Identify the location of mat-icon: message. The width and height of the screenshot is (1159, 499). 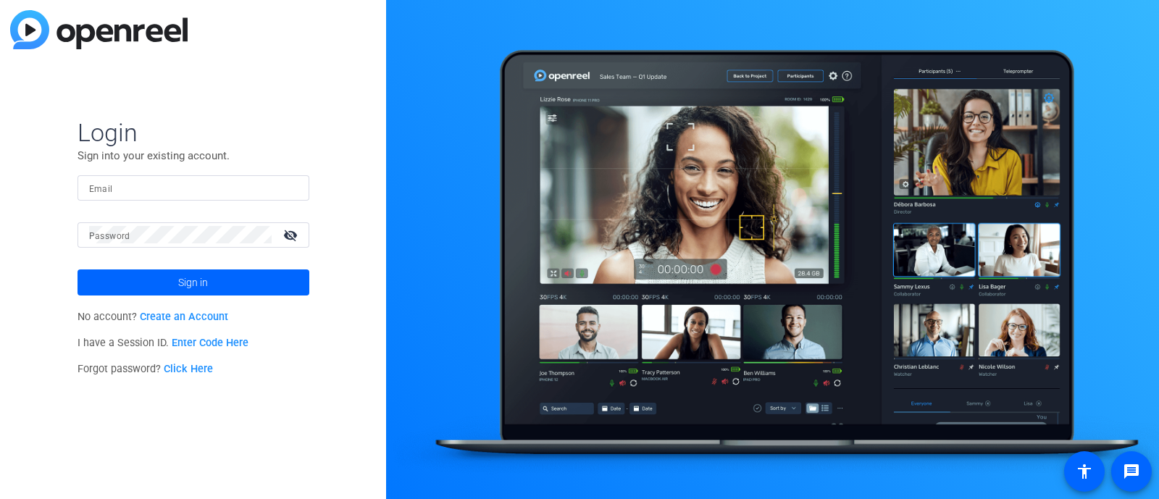
(1131, 471).